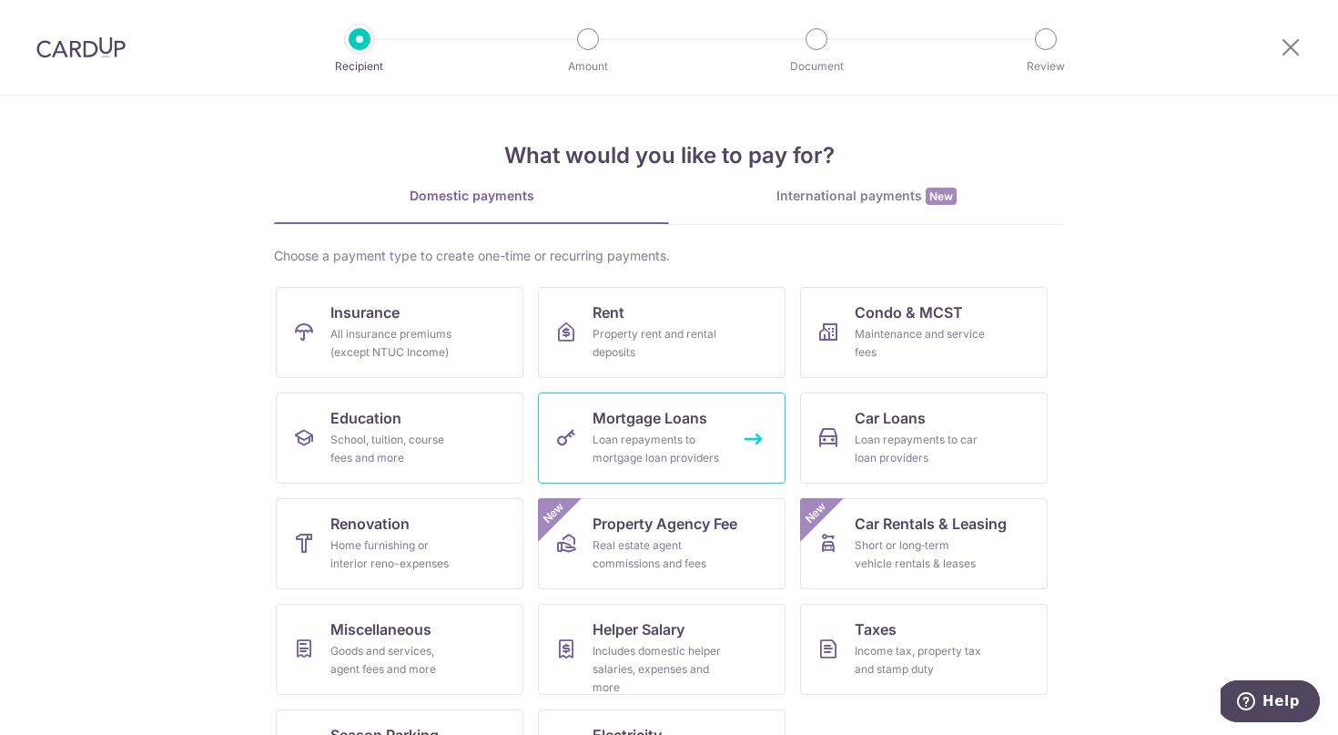  What do you see at coordinates (400, 438) in the screenshot?
I see `a: EducationSchool, tuition, course fees and more` at bounding box center [400, 438].